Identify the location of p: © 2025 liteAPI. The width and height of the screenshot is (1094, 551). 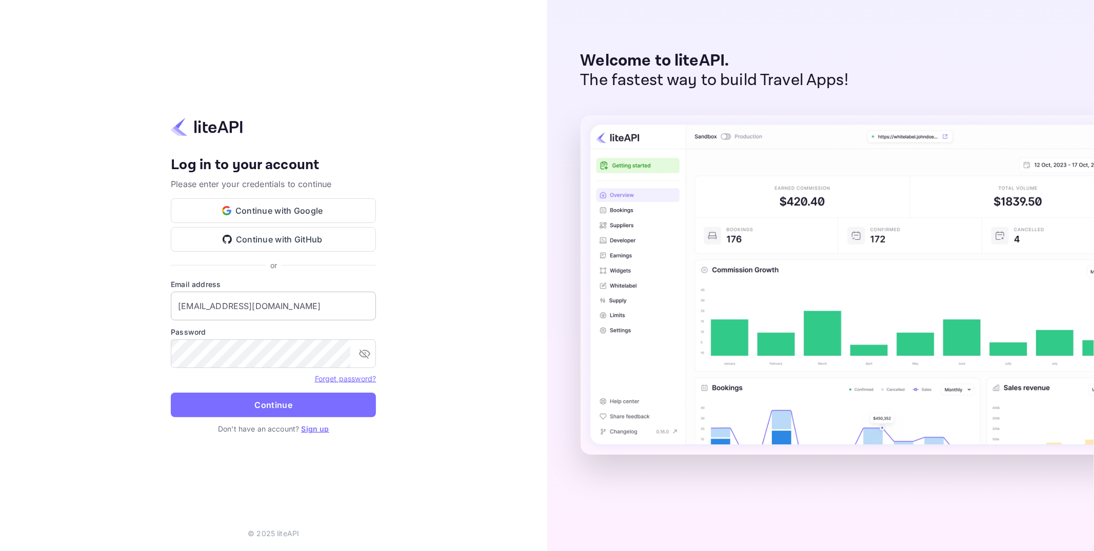
(273, 534).